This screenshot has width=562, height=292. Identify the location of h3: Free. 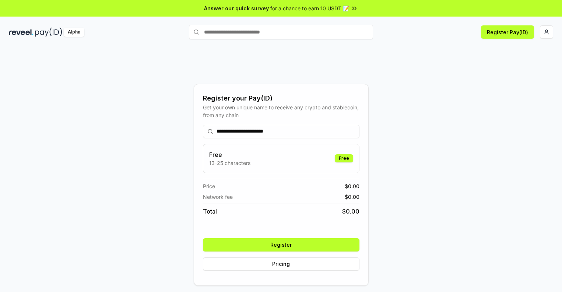
(230, 155).